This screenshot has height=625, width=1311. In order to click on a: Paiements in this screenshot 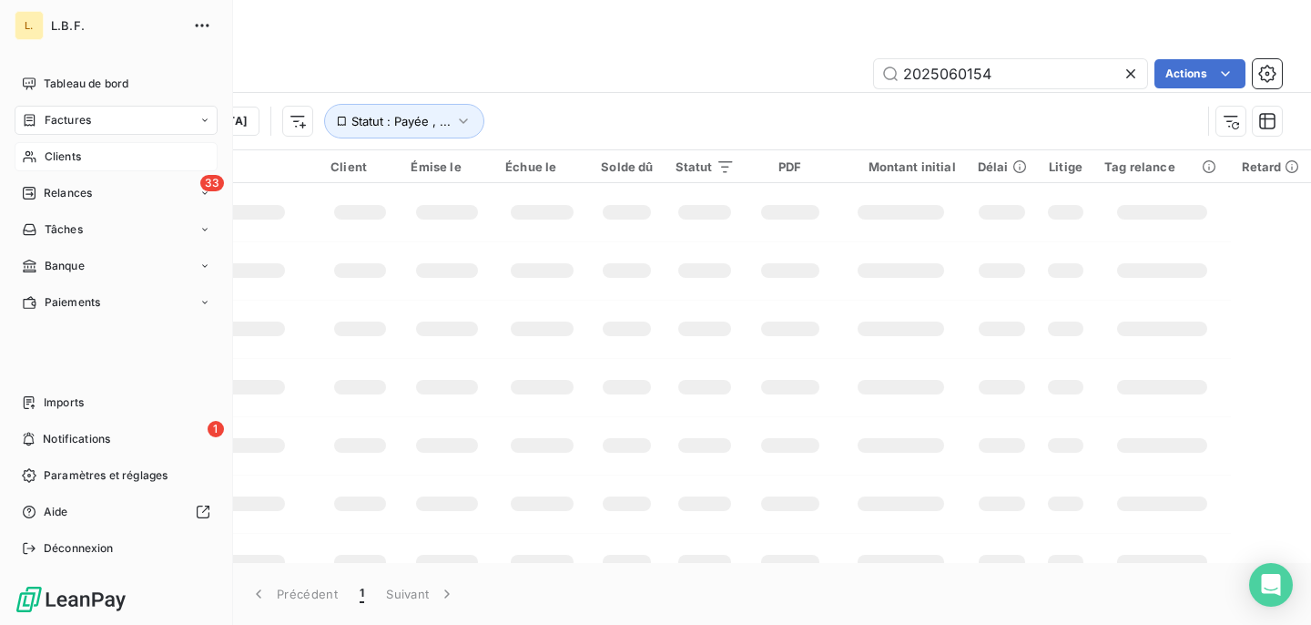, I will do `click(116, 302)`.